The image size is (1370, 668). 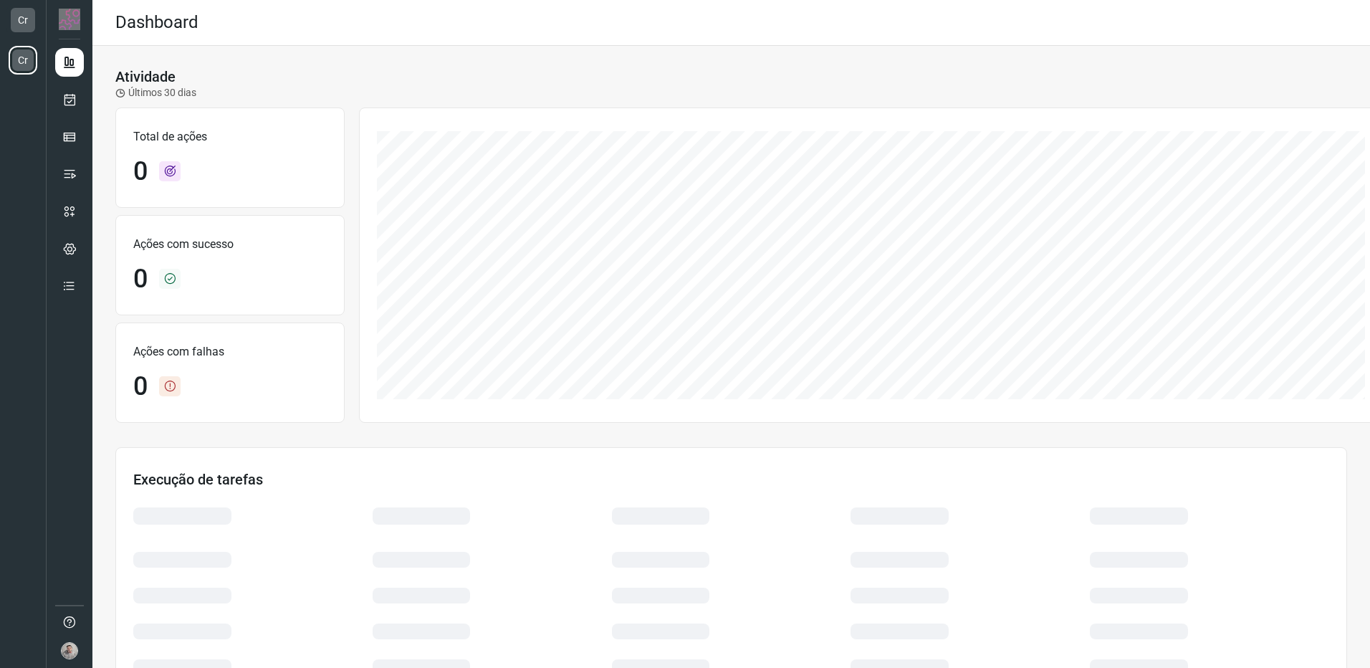 What do you see at coordinates (731, 479) in the screenshot?
I see `h3: Execução de tarefas` at bounding box center [731, 479].